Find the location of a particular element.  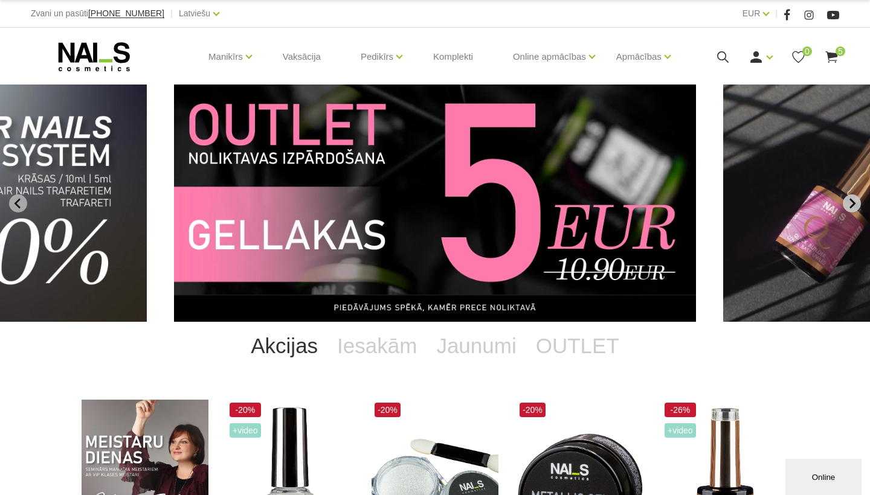

span: 0 is located at coordinates (807, 51).